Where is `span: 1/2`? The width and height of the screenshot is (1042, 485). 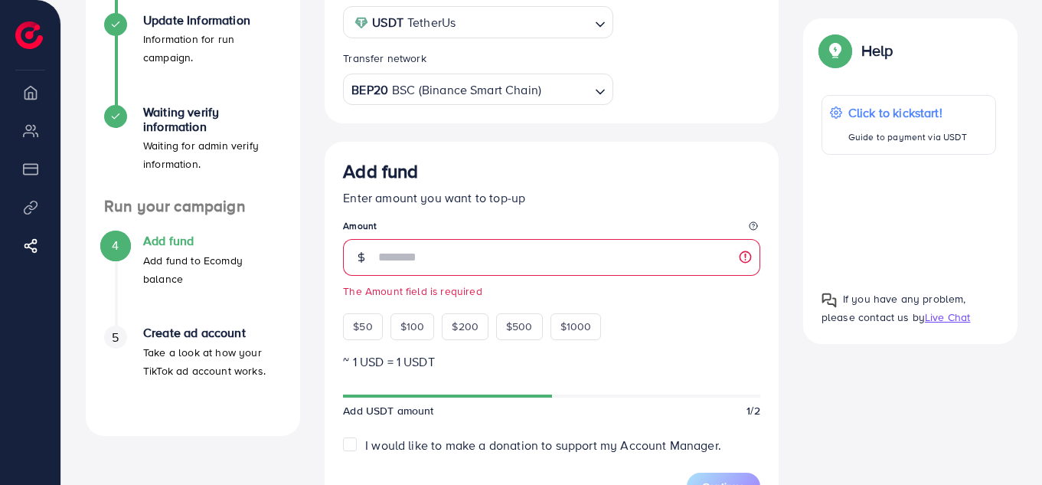 span: 1/2 is located at coordinates (753, 410).